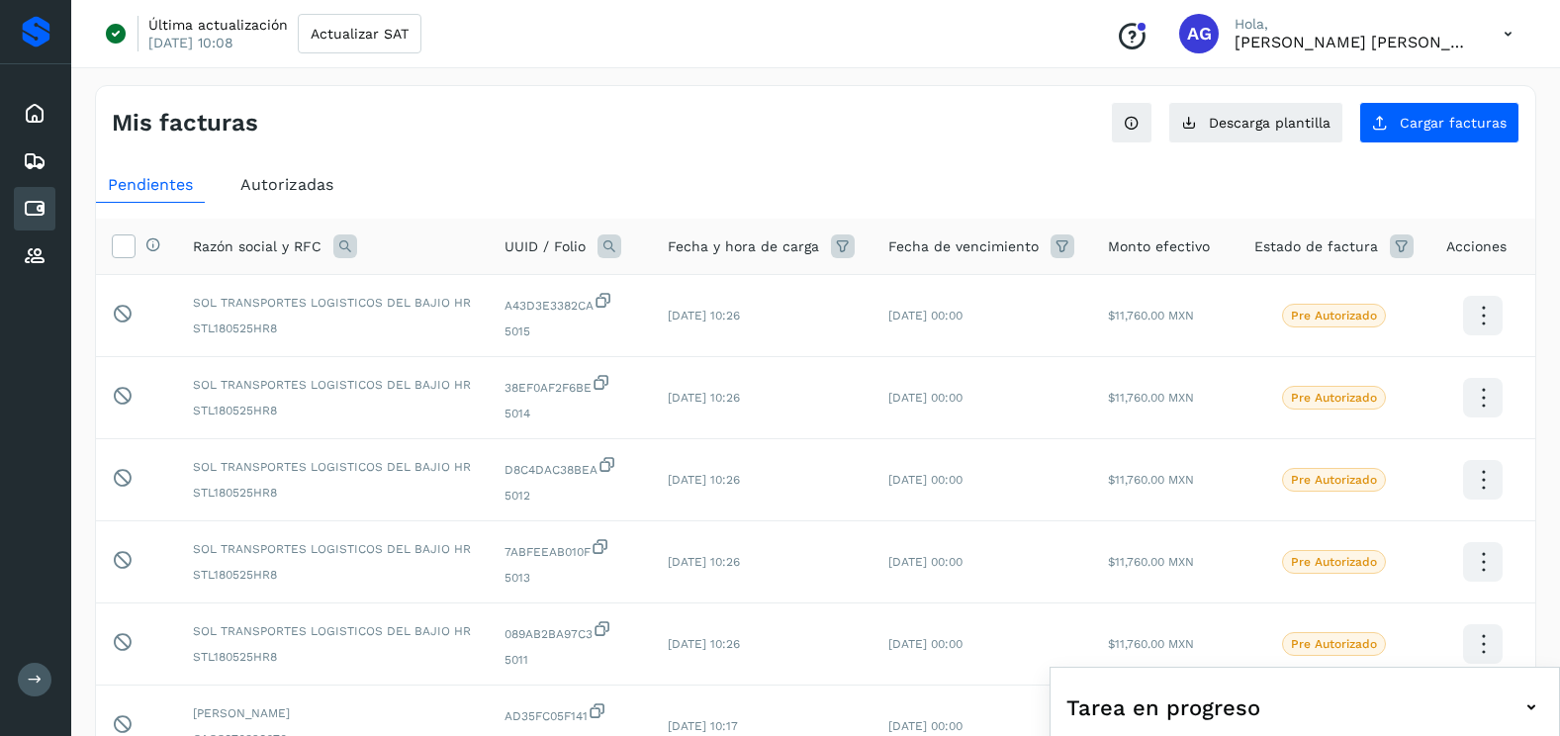 This screenshot has width=1560, height=736. Describe the element at coordinates (35, 209) in the screenshot. I see `div: Cuentas por pagar` at that location.